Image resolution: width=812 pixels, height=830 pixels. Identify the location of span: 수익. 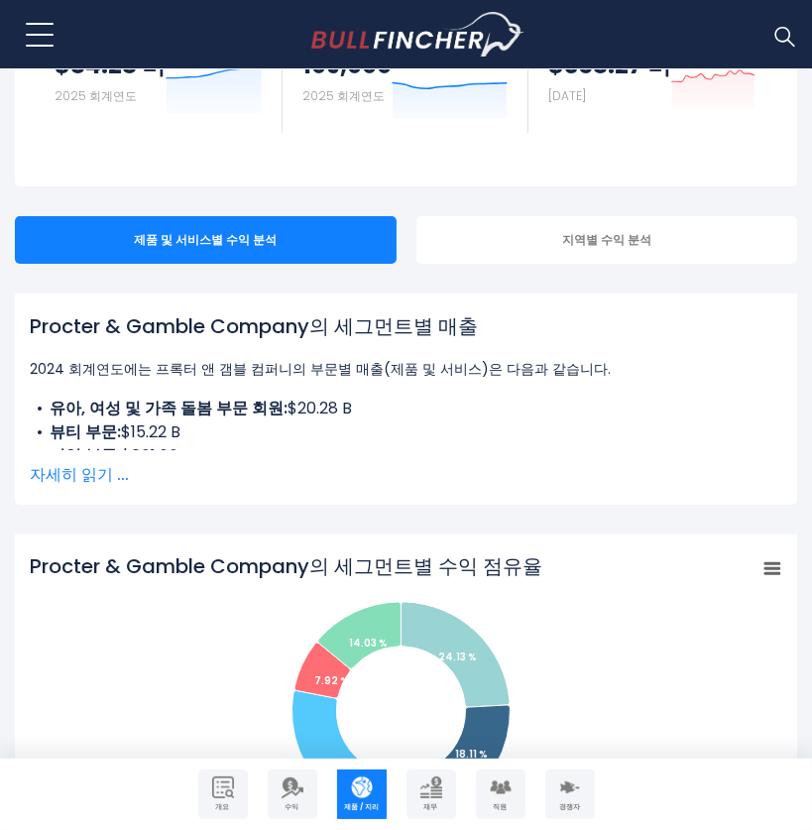
(293, 807).